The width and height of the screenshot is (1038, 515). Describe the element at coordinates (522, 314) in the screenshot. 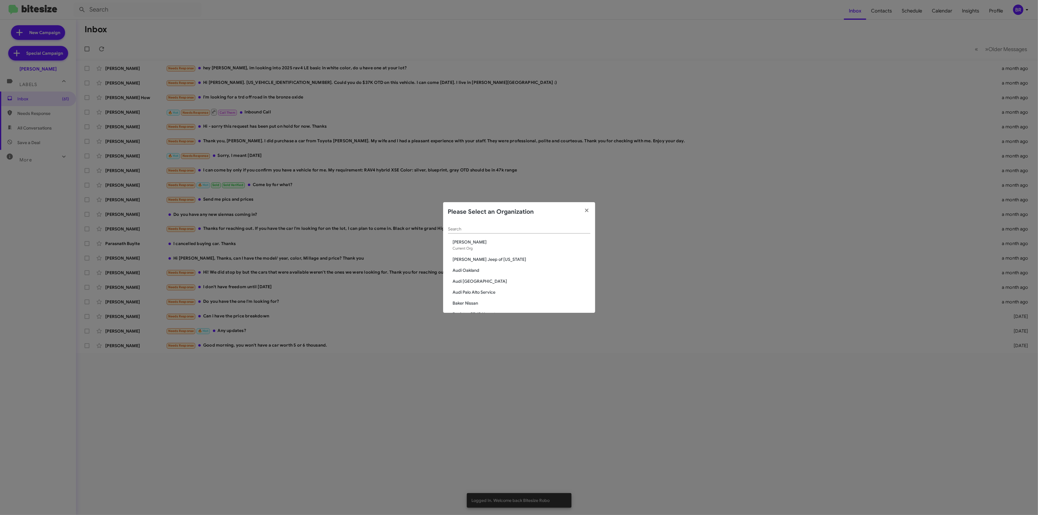

I see `span: Banister CDJR Hampton` at that location.